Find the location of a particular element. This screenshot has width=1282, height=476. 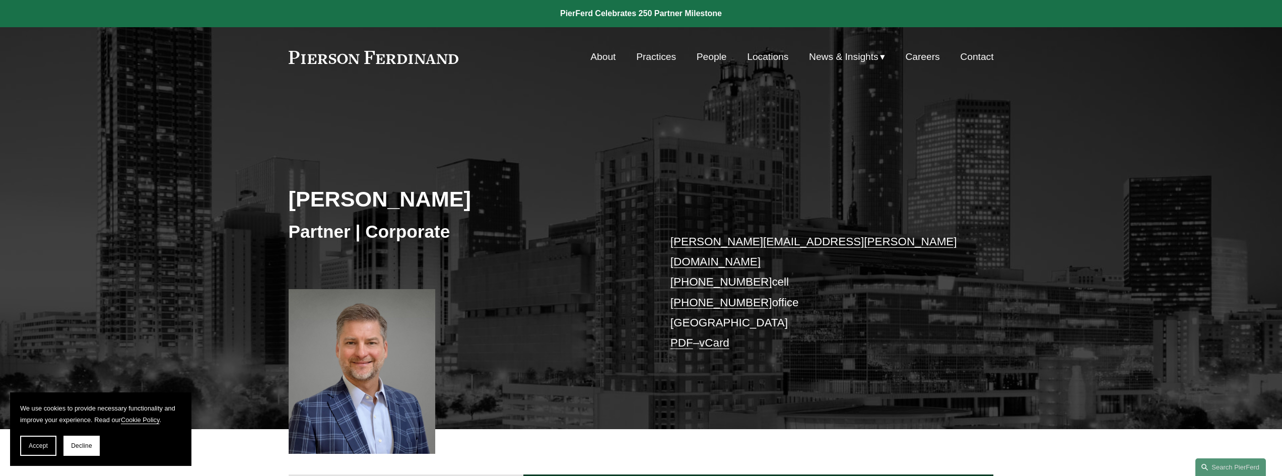

span: Decline is located at coordinates (82, 446).